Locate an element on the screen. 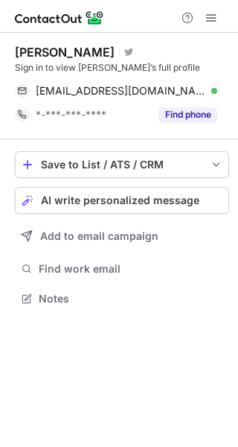 This screenshot has width=238, height=447. button: Notes is located at coordinates (122, 298).